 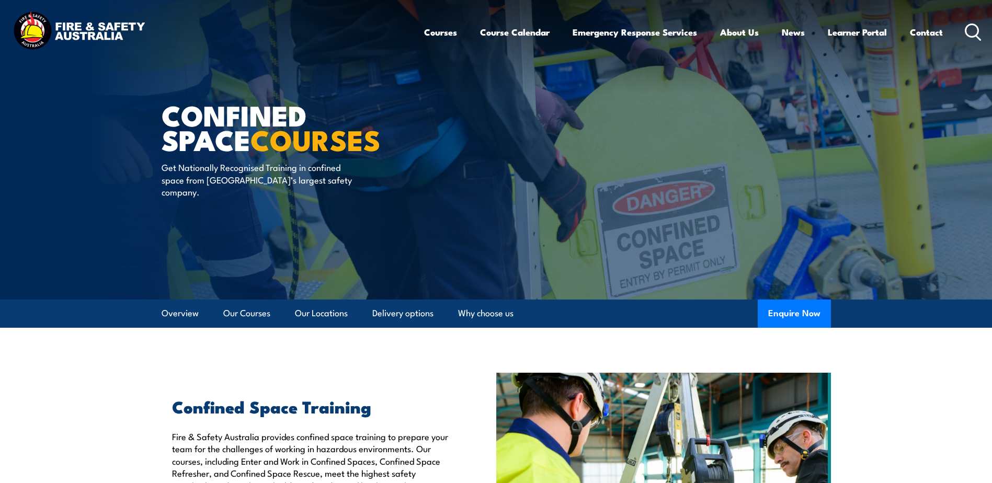 I want to click on a: Contact, so click(x=926, y=32).